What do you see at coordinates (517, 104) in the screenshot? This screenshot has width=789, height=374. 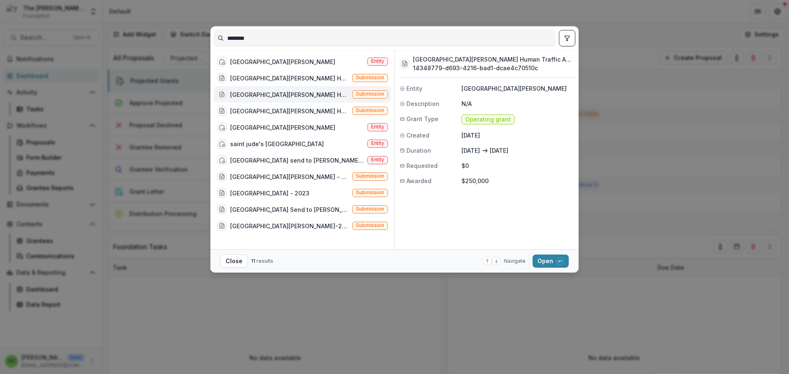 I see `p: N/A` at bounding box center [517, 104].